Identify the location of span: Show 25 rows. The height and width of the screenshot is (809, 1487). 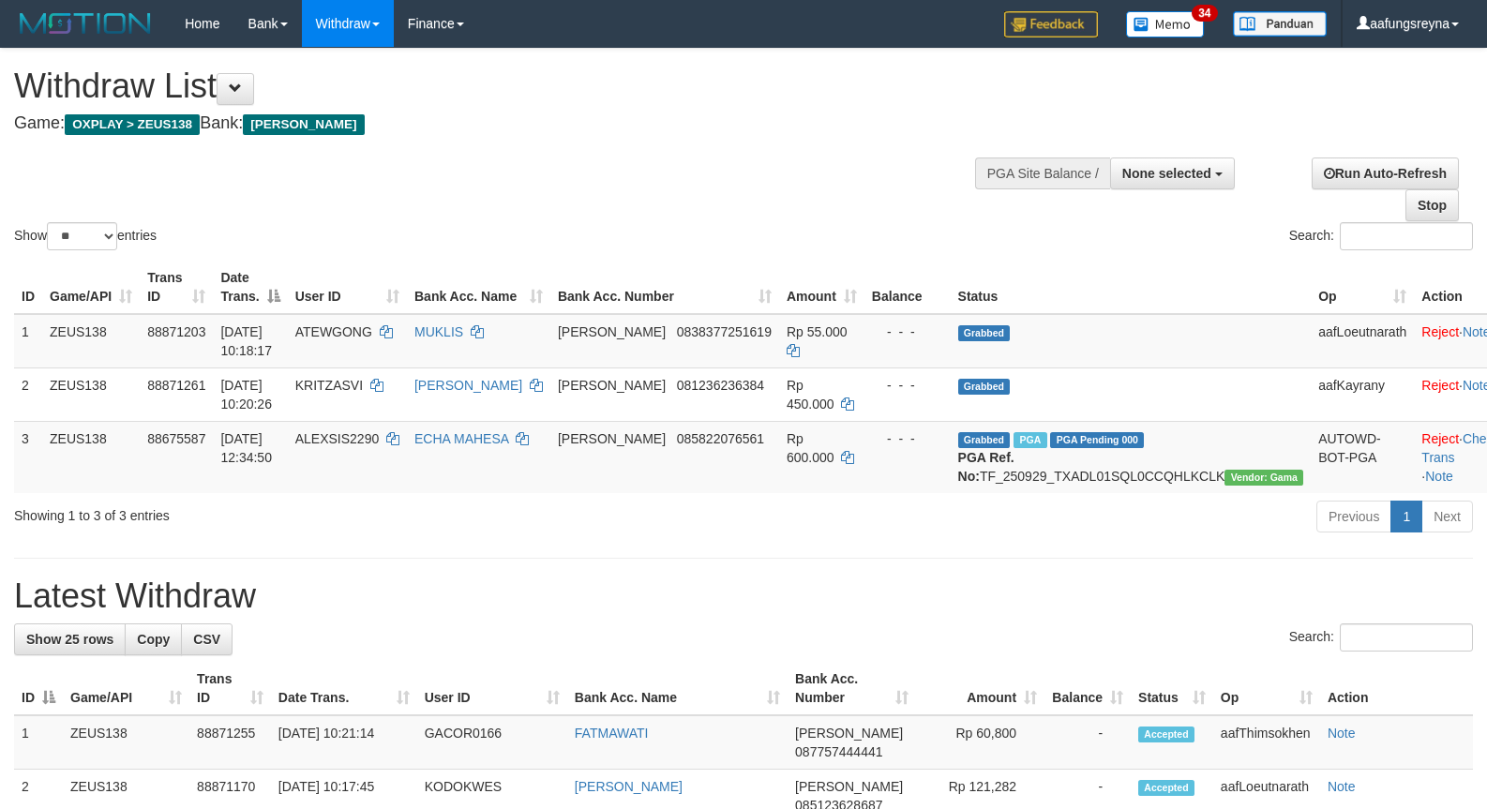
(69, 639).